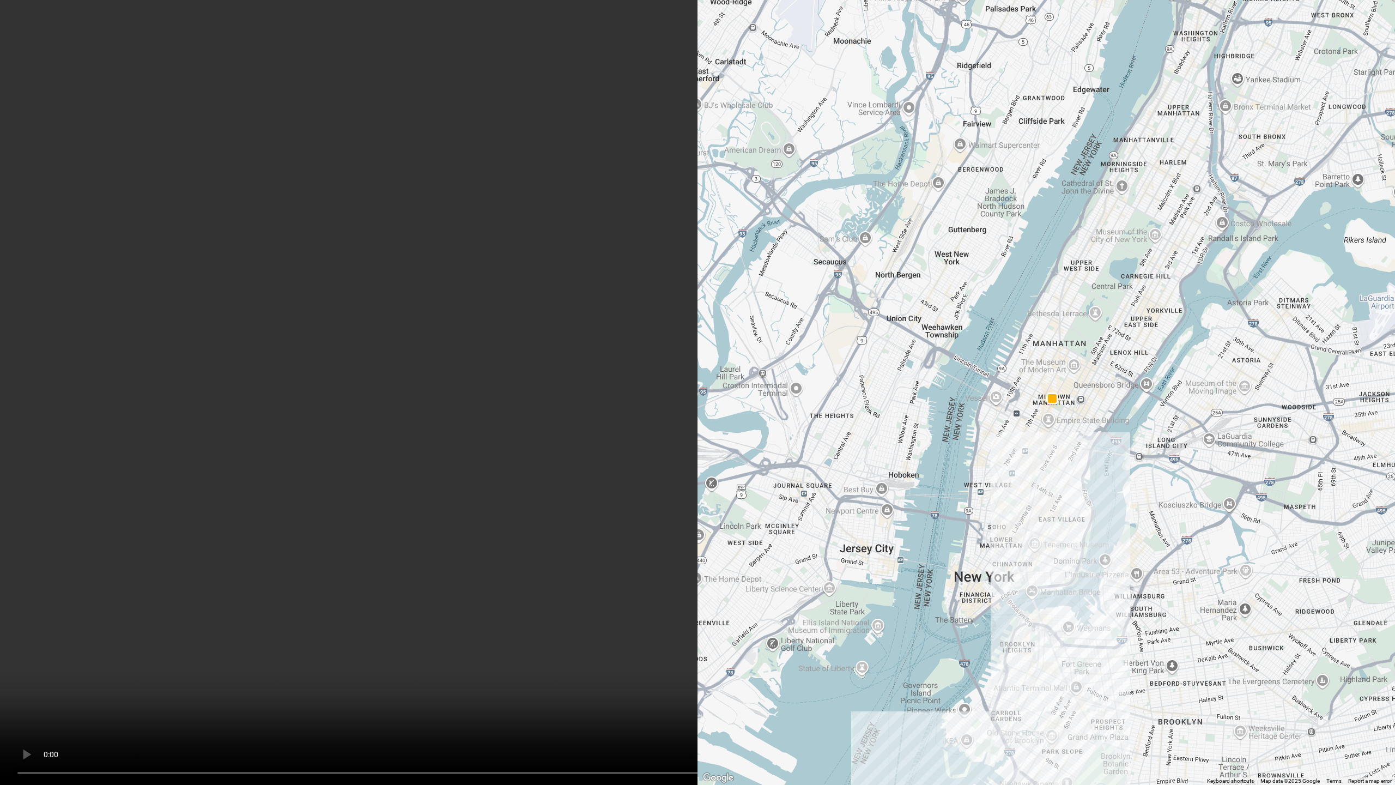 The height and width of the screenshot is (785, 1395). What do you see at coordinates (1370, 780) in the screenshot?
I see `a: Report a map error` at bounding box center [1370, 780].